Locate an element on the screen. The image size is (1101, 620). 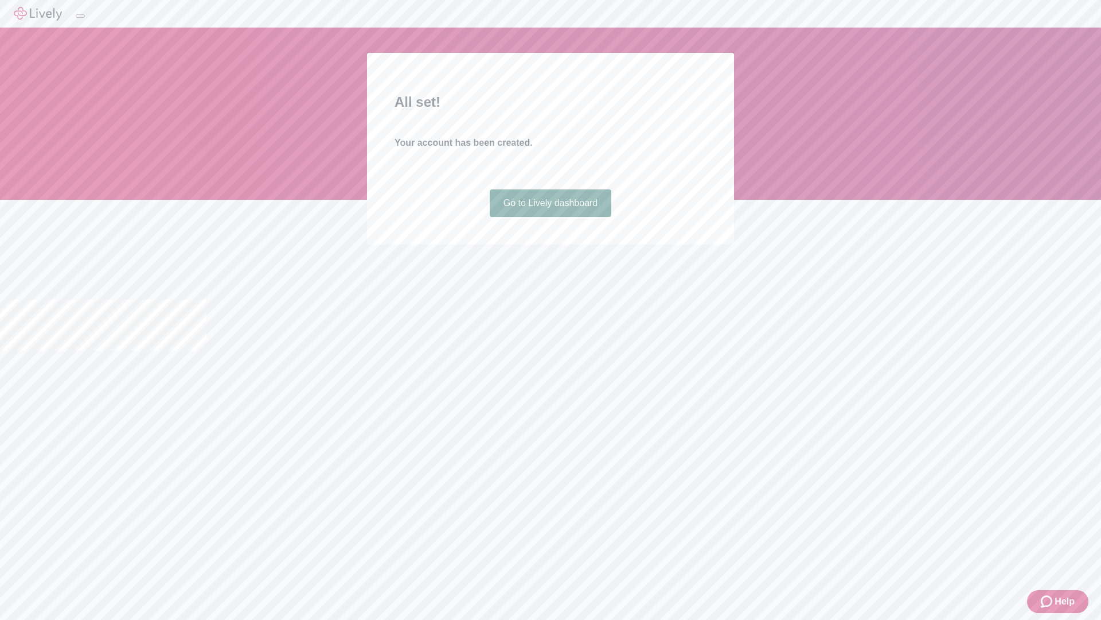
button: Log out is located at coordinates (80, 16).